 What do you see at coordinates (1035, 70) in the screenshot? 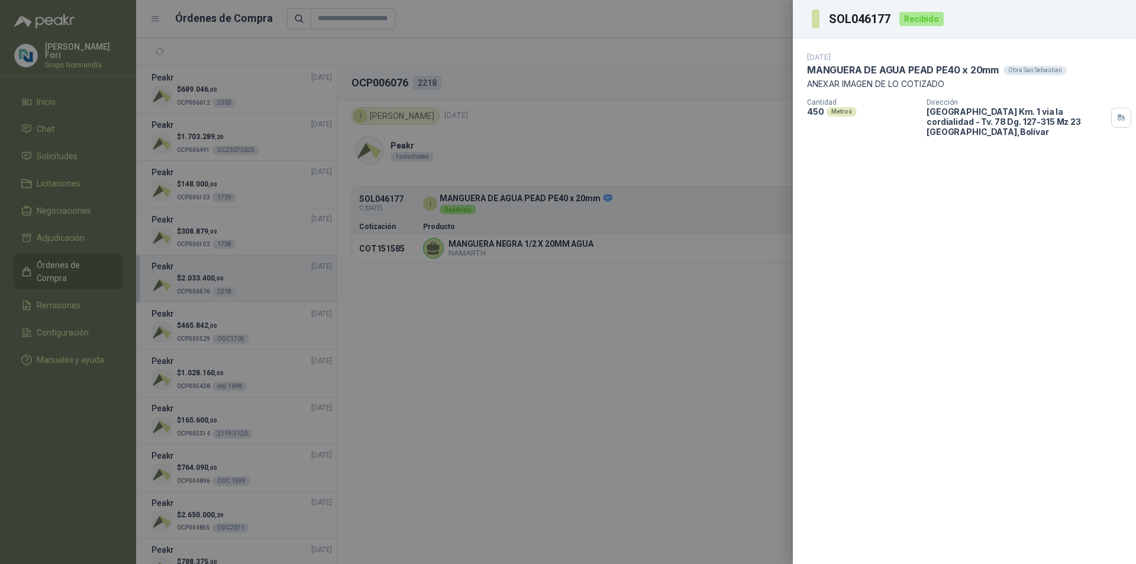
I see `div: Obra San Sebastian` at bounding box center [1035, 70].